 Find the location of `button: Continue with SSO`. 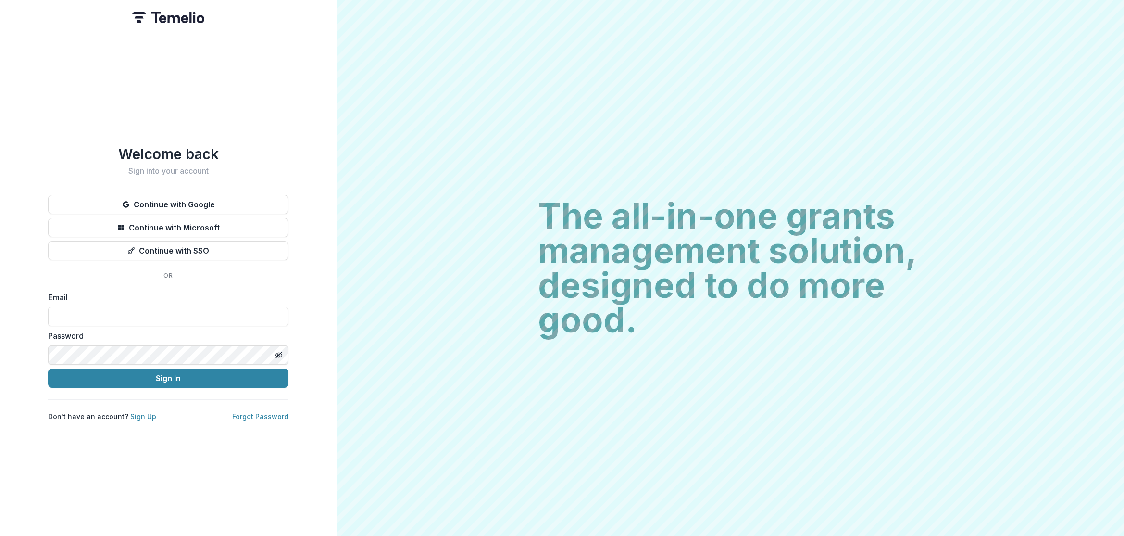

button: Continue with SSO is located at coordinates (168, 250).